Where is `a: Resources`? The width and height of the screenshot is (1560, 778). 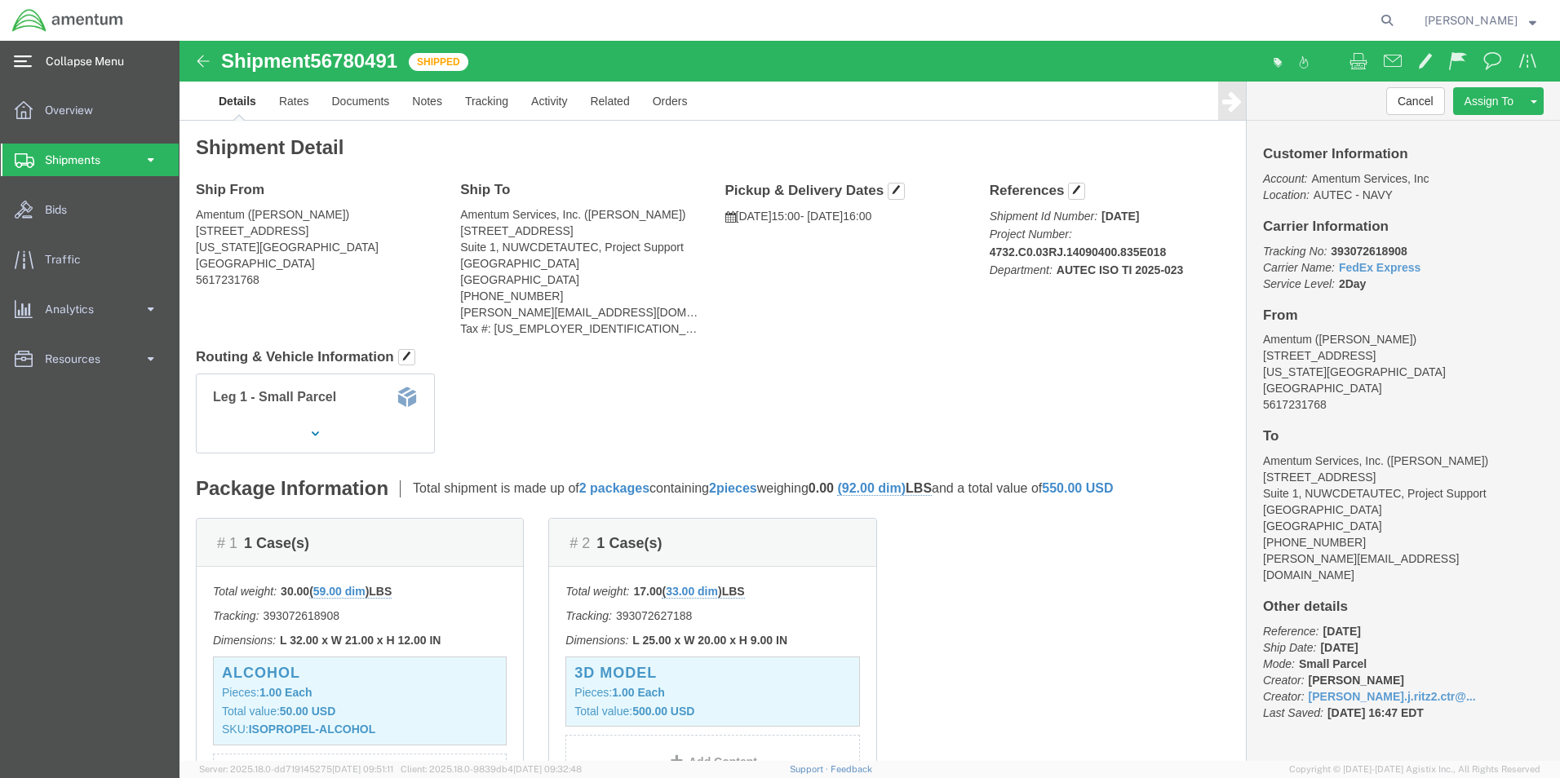 a: Resources is located at coordinates (90, 359).